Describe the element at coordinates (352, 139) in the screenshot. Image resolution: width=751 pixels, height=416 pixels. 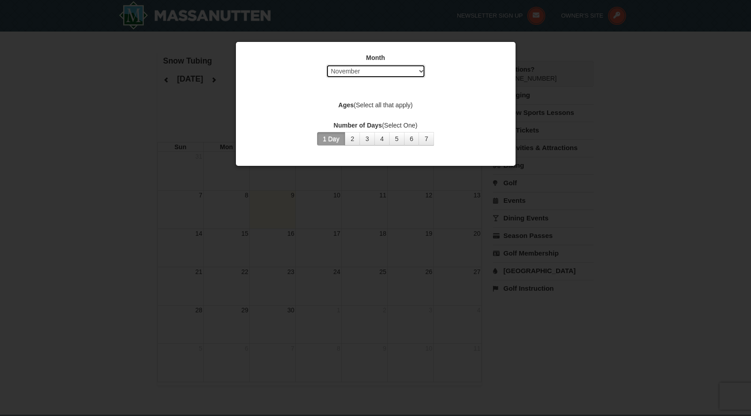
I see `button: 2` at that location.